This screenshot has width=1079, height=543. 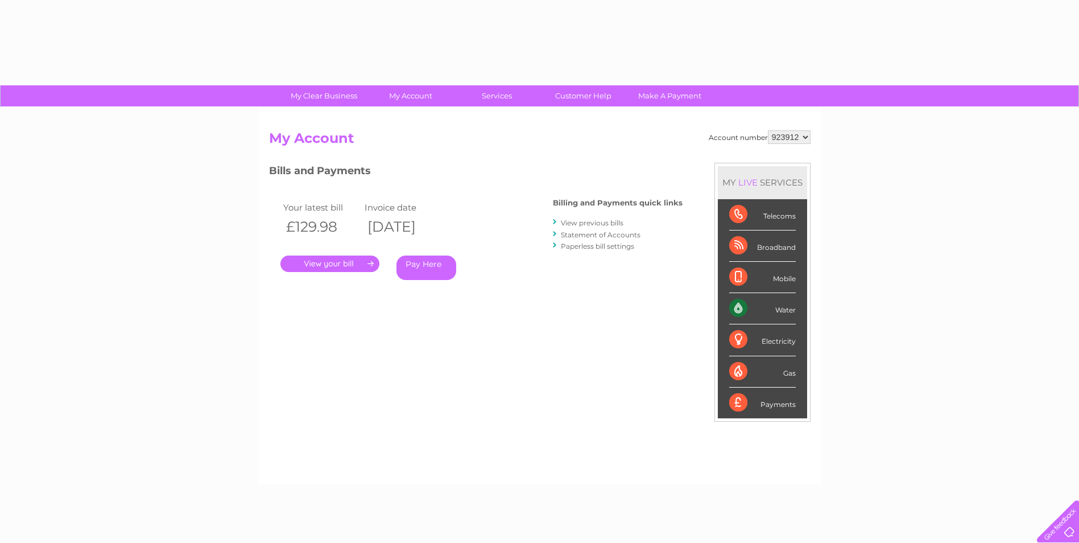 I want to click on div: Broadband, so click(x=762, y=246).